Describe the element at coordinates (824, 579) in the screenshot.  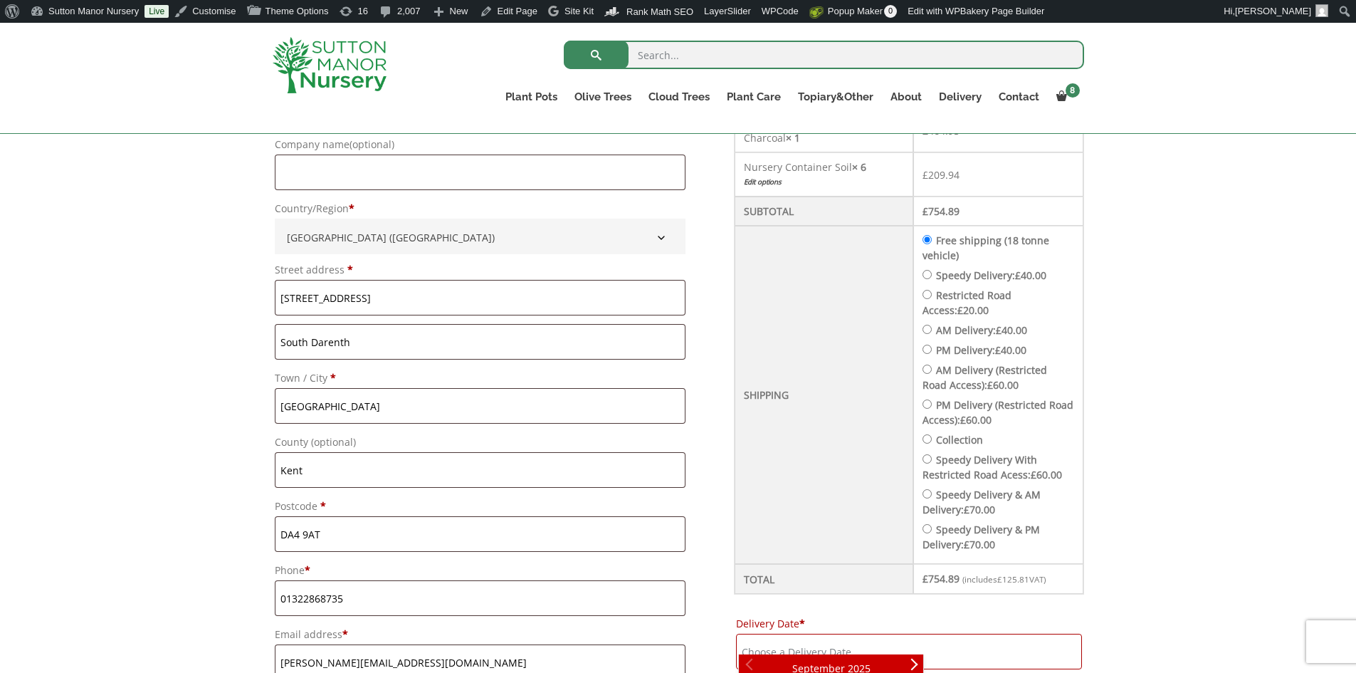
I see `th: Total` at that location.